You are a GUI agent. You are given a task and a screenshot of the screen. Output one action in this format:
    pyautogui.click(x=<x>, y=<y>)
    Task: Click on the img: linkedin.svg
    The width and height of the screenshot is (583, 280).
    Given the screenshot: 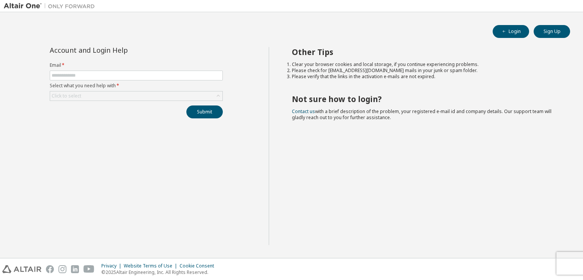 What is the action you would take?
    pyautogui.click(x=75, y=269)
    